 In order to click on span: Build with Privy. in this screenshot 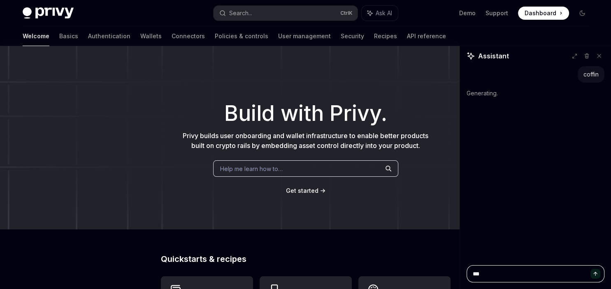, I will do `click(306, 114)`.